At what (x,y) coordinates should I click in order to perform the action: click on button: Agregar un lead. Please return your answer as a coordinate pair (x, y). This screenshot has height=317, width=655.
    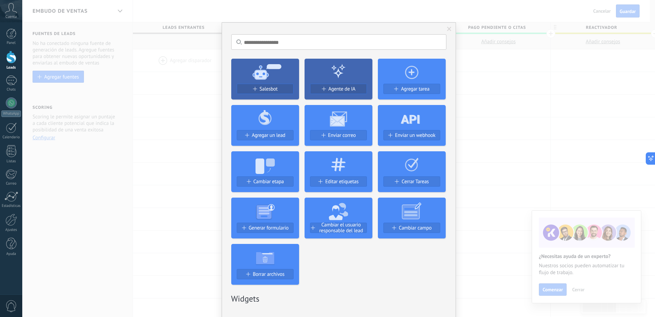
    Looking at the image, I should click on (265, 135).